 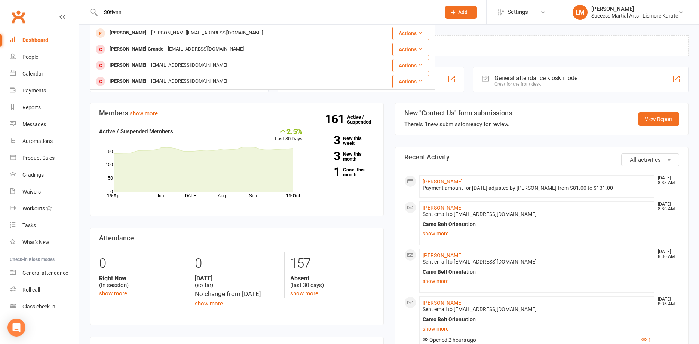 What do you see at coordinates (44, 107) in the screenshot?
I see `a: Reports` at bounding box center [44, 107].